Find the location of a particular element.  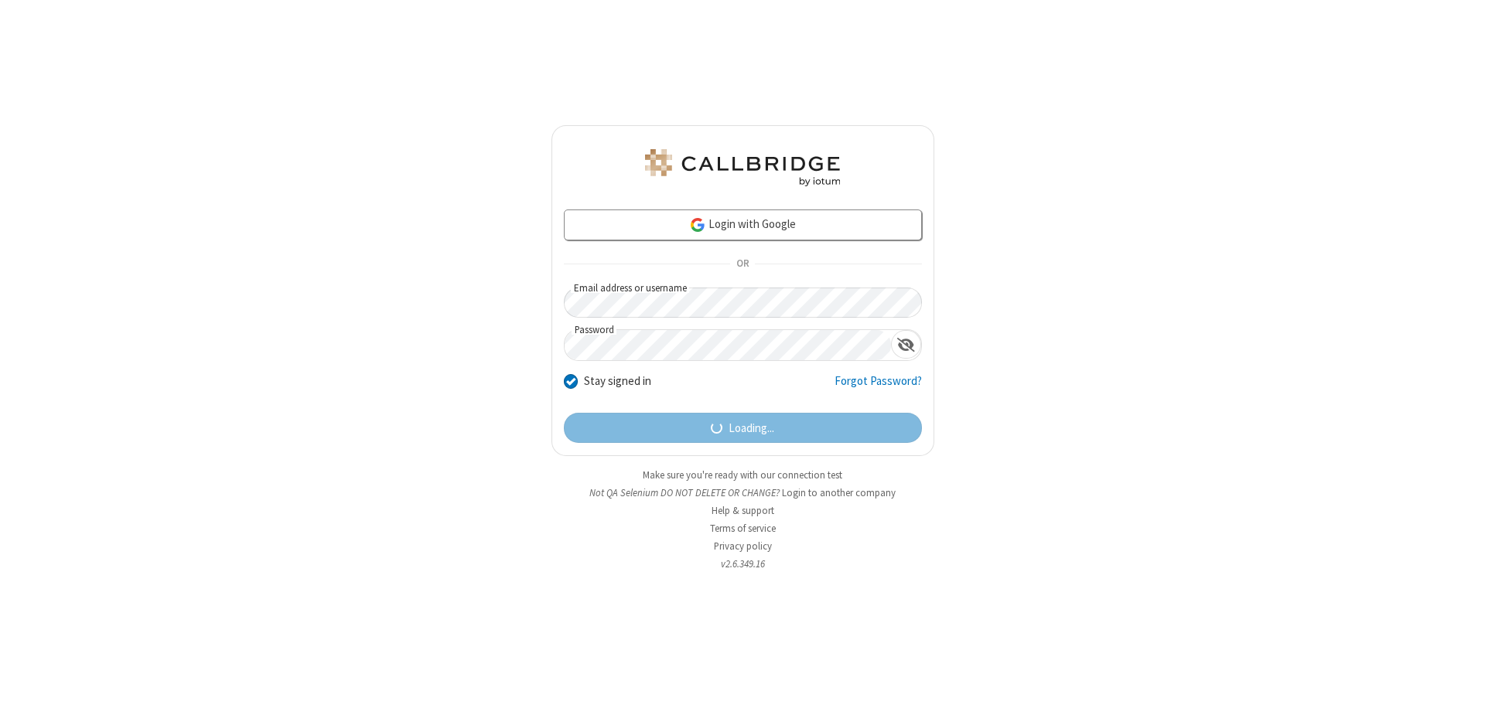

img: QA Selenium DO NOT DELETE OR CHANGE is located at coordinates (742, 168).